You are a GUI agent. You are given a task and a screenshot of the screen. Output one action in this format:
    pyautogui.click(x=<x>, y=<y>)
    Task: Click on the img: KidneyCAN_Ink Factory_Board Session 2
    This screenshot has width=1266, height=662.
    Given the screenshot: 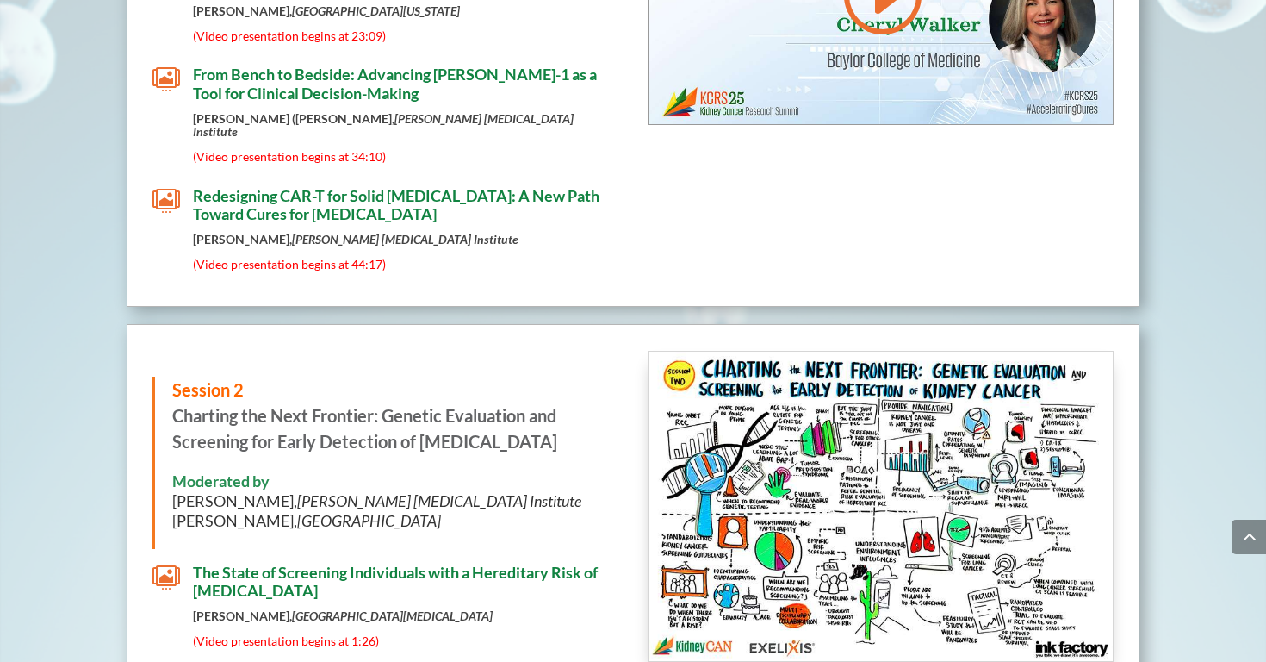 What is the action you would take?
    pyautogui.click(x=880, y=506)
    